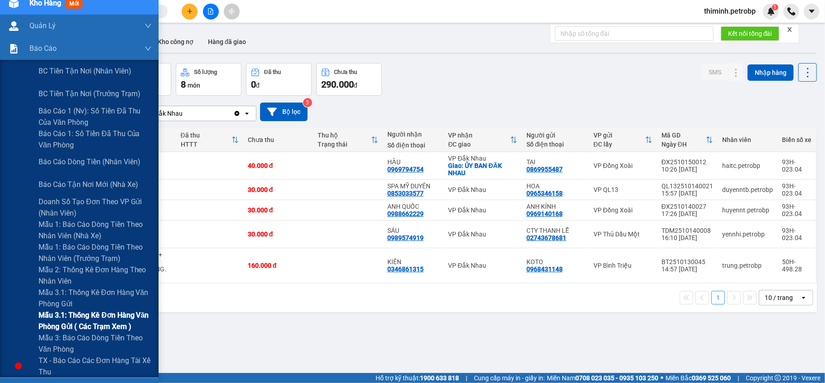  I want to click on strong: 1900 633 818, so click(440, 378).